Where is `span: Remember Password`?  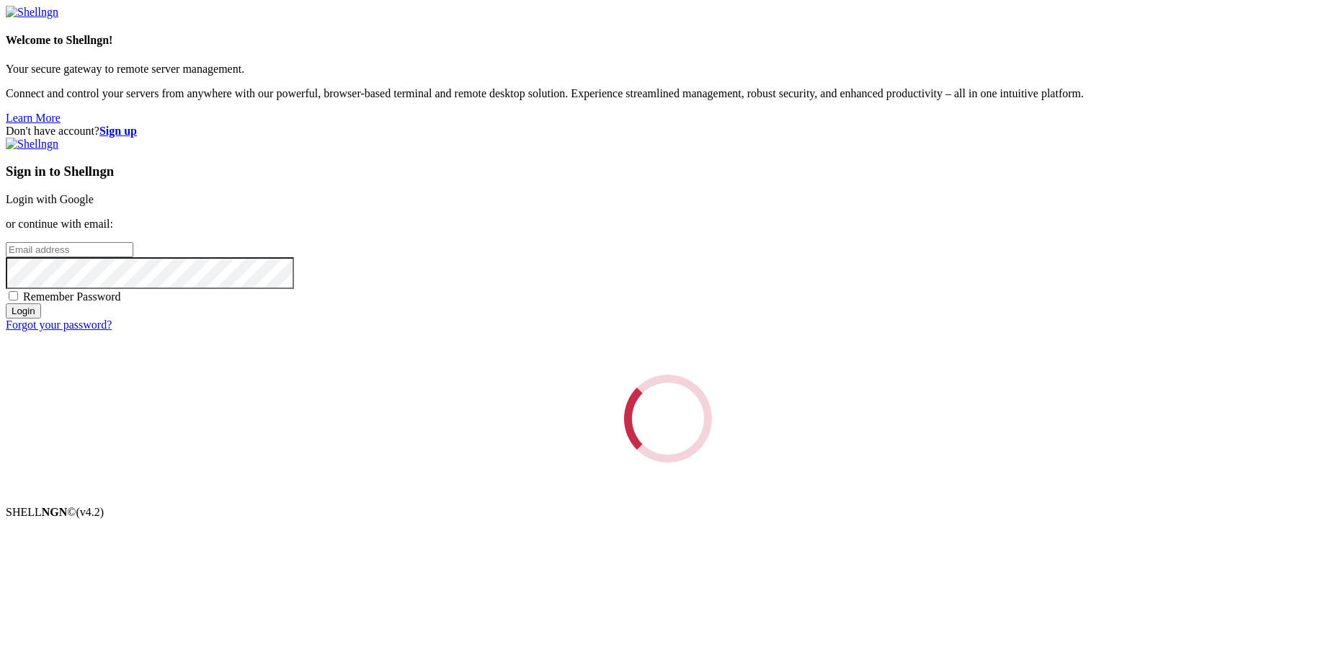
span: Remember Password is located at coordinates (72, 296).